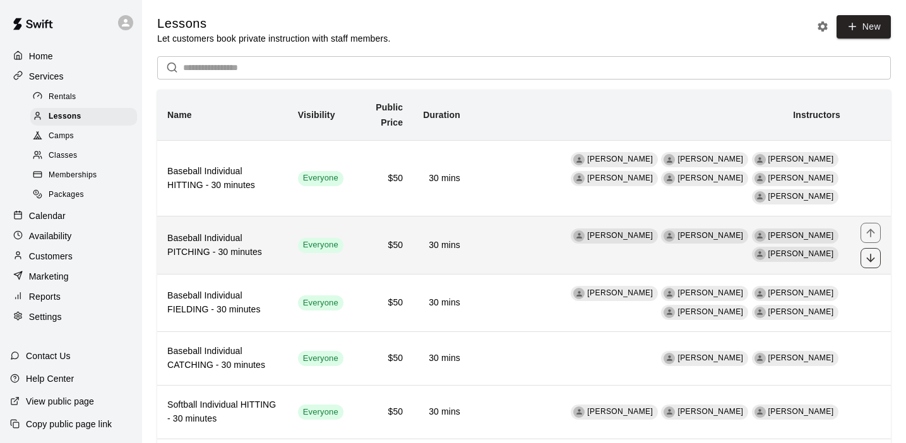  Describe the element at coordinates (60, 401) in the screenshot. I see `p: View public page` at that location.